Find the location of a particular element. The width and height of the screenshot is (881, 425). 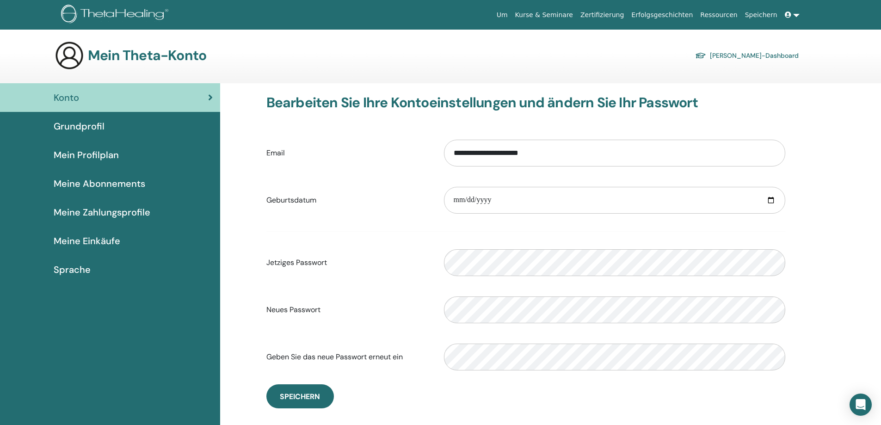

a: Um is located at coordinates (502, 15).